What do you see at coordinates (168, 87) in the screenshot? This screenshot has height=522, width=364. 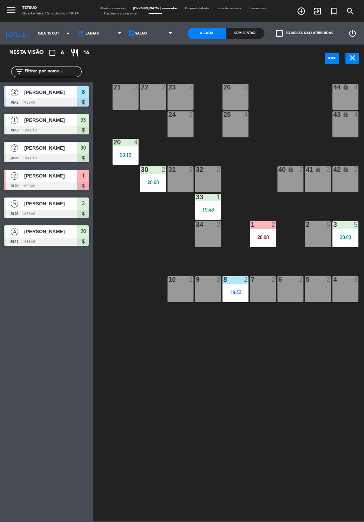 I see `div: 23` at bounding box center [168, 87].